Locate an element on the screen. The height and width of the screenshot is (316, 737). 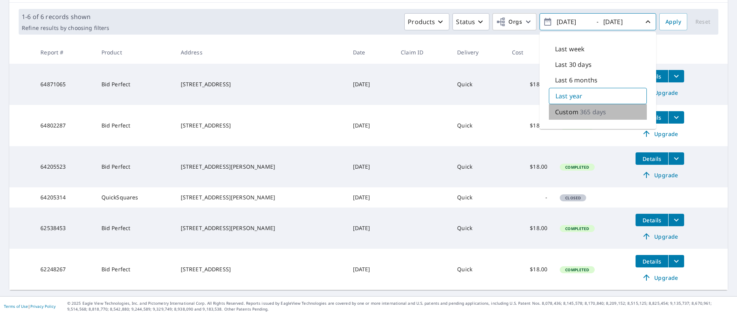
td: 64205314 is located at coordinates (65, 197).